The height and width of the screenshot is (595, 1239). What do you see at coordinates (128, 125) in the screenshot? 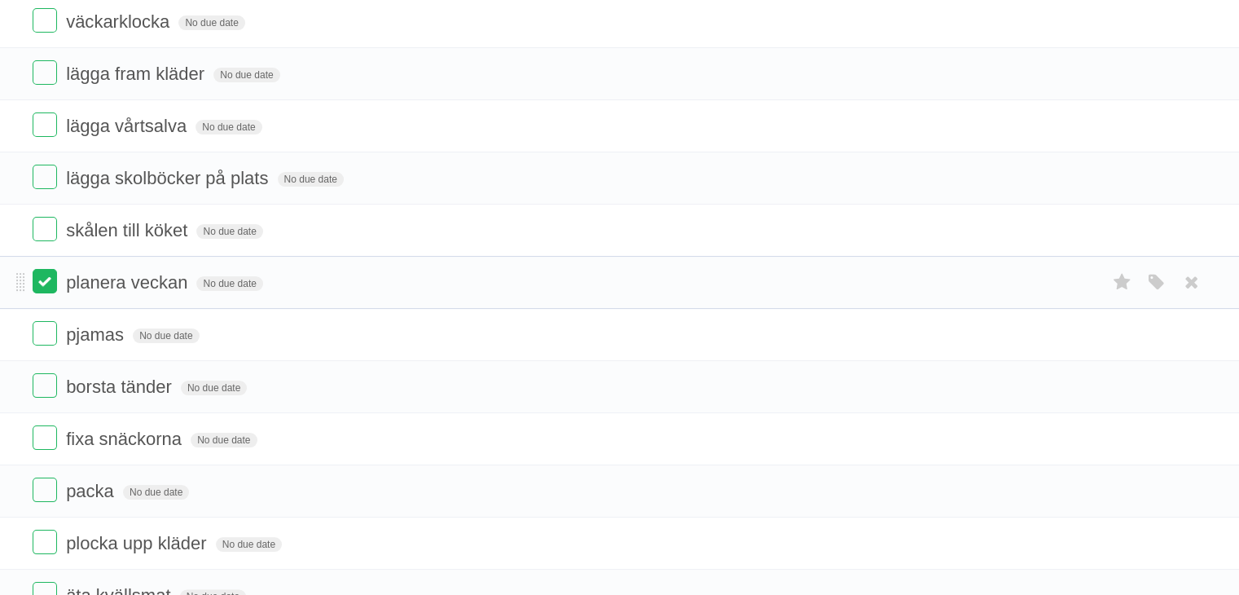
I see `span: lägga vårtsalva` at bounding box center [128, 125].